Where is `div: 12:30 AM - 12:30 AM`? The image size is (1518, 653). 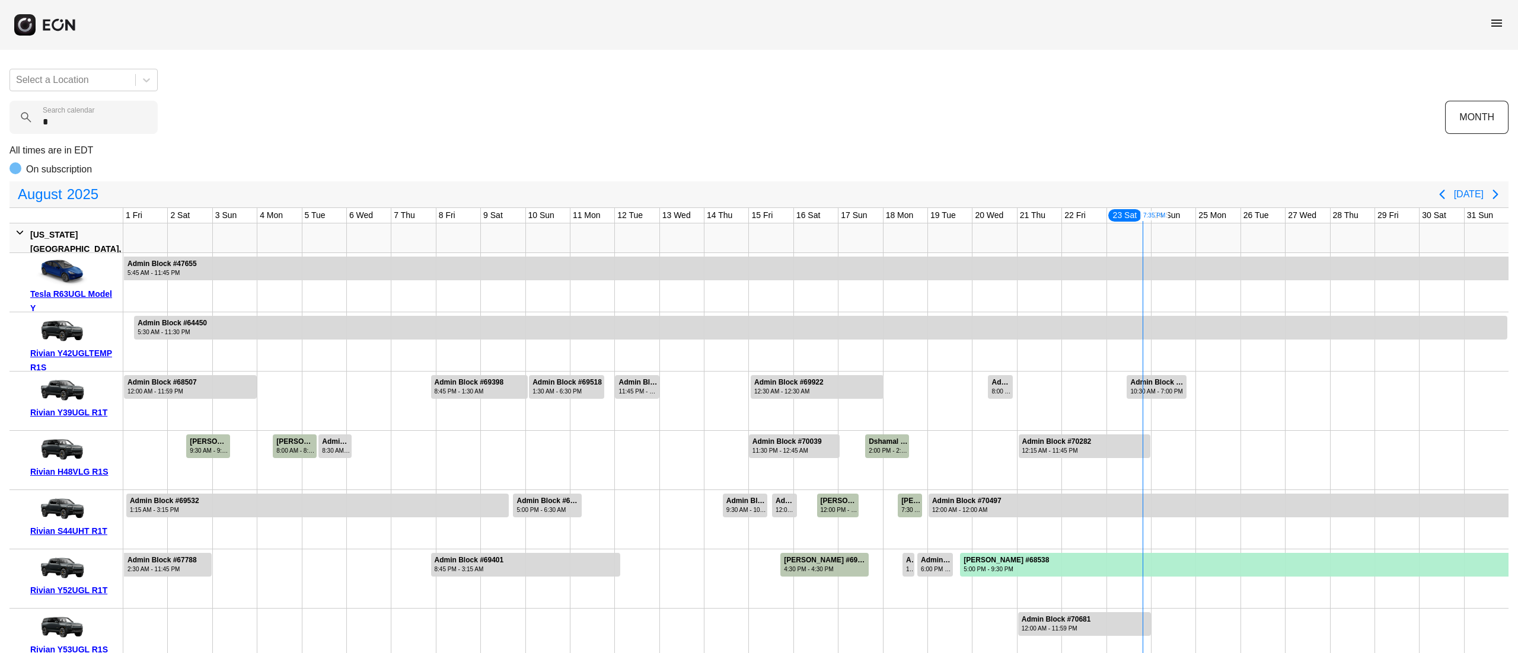 div: 12:30 AM - 12:30 AM is located at coordinates (788, 391).